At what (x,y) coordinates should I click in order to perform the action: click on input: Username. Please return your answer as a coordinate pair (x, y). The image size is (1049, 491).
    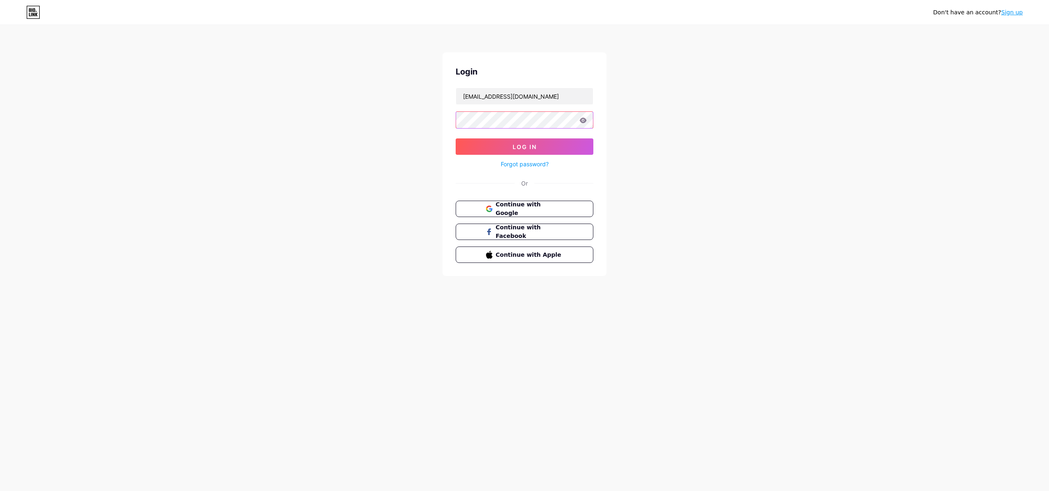
    Looking at the image, I should click on (525, 96).